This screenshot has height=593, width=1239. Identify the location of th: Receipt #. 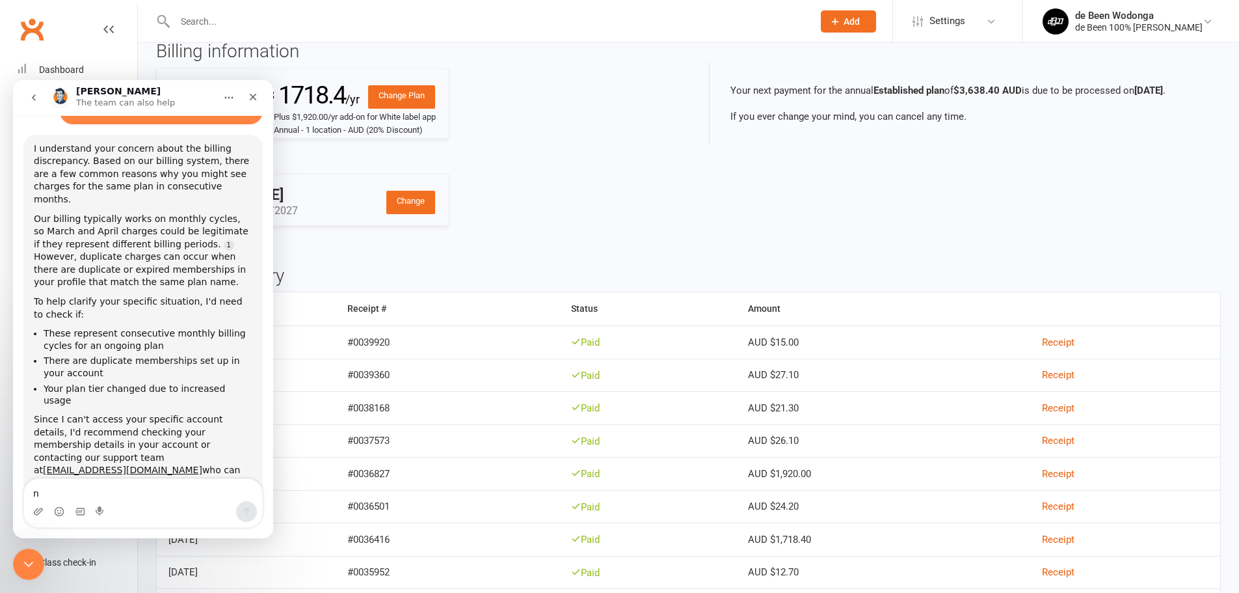
(447, 308).